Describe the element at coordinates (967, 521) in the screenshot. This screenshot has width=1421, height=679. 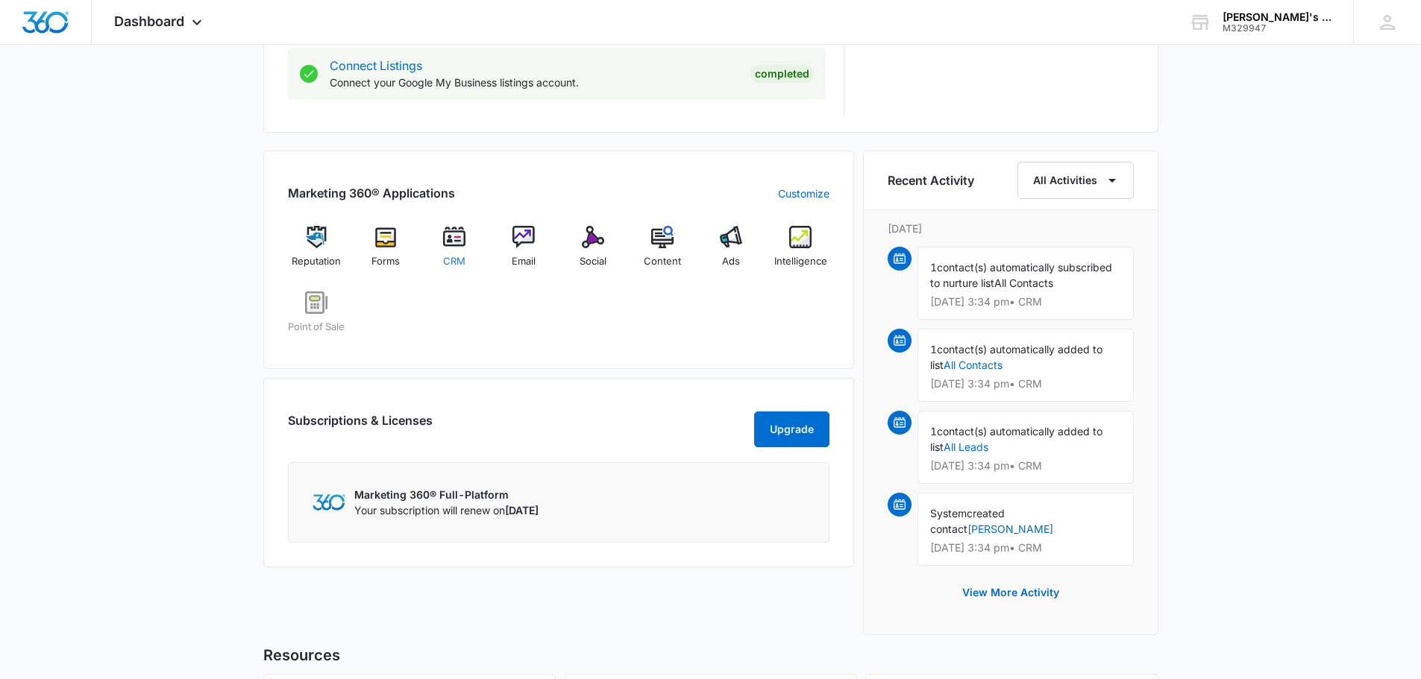
I see `span: created contact` at that location.